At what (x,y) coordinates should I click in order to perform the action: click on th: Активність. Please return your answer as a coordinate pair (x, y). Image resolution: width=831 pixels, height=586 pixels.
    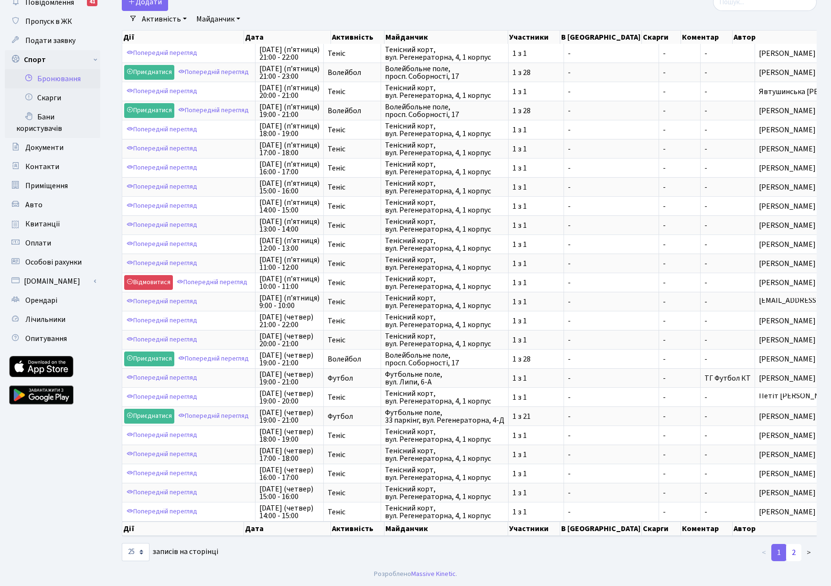
    Looking at the image, I should click on (358, 37).